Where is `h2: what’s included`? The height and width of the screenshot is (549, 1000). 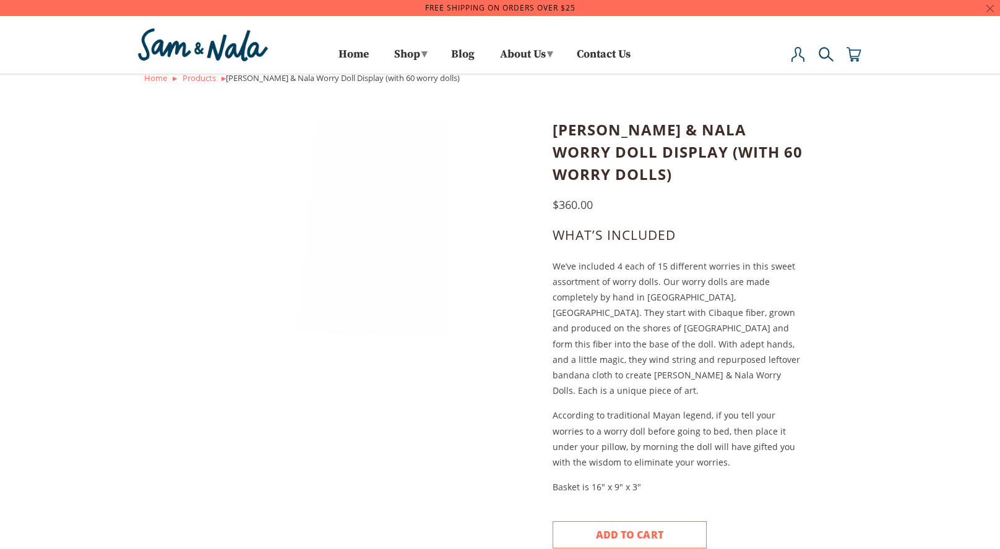
h2: what’s included is located at coordinates (678, 236).